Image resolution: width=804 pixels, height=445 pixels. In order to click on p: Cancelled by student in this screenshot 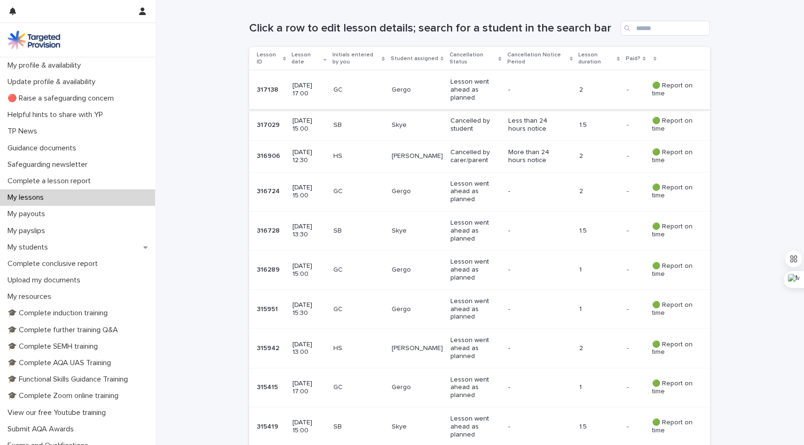, I will do `click(476, 125)`.